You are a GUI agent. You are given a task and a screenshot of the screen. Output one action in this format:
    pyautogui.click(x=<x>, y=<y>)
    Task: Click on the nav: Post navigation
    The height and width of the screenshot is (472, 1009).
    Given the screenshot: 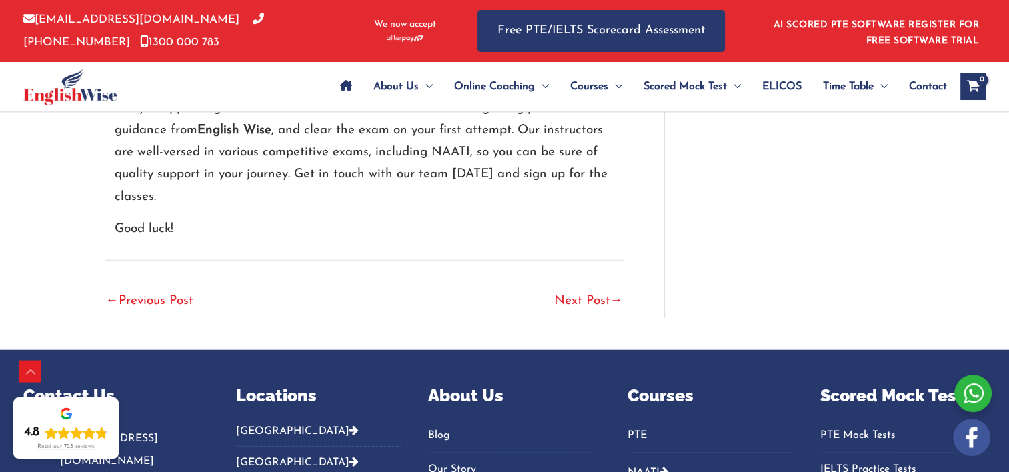 What is the action you would take?
    pyautogui.click(x=364, y=289)
    